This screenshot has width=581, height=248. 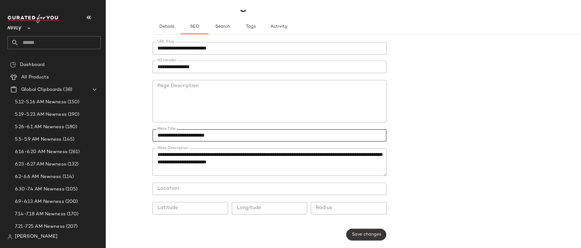 I want to click on span: (132), so click(x=73, y=164).